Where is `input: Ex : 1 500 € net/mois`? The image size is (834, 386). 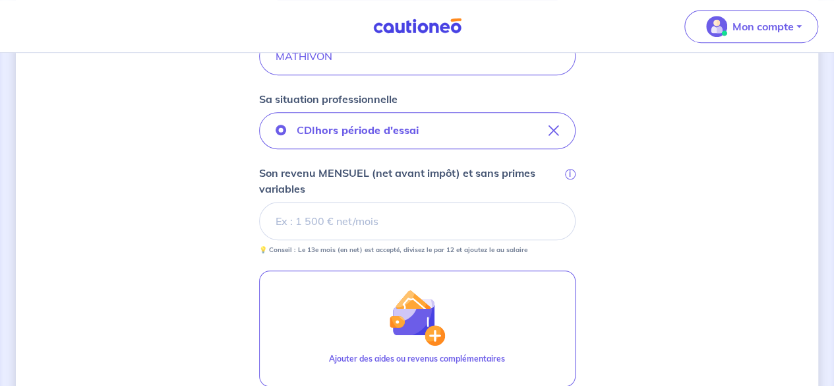
input: Ex : 1 500 € net/mois is located at coordinates (417, 221).